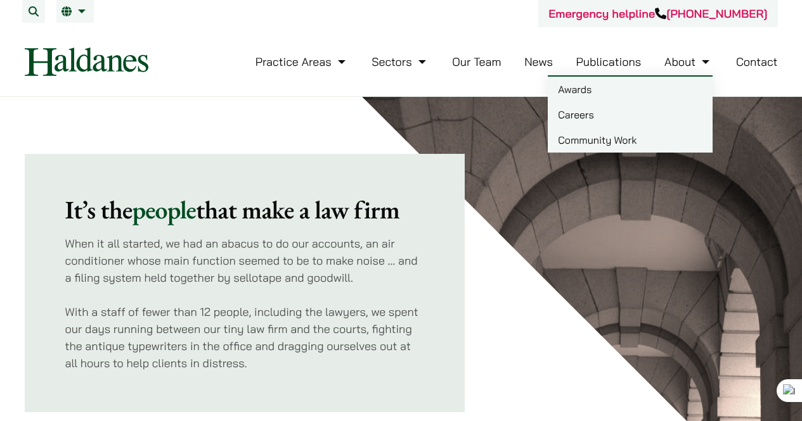  What do you see at coordinates (164, 210) in the screenshot?
I see `mark: people` at bounding box center [164, 210].